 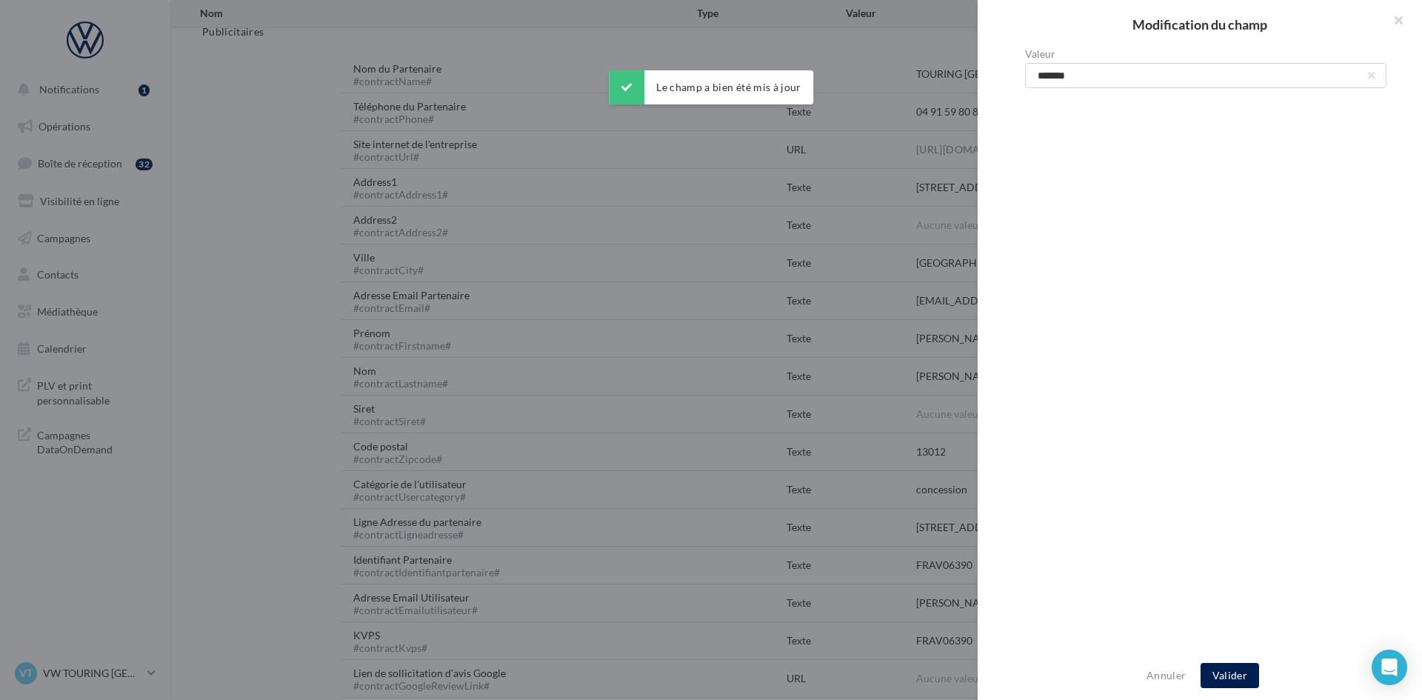 I want to click on button: Valider, so click(x=1229, y=675).